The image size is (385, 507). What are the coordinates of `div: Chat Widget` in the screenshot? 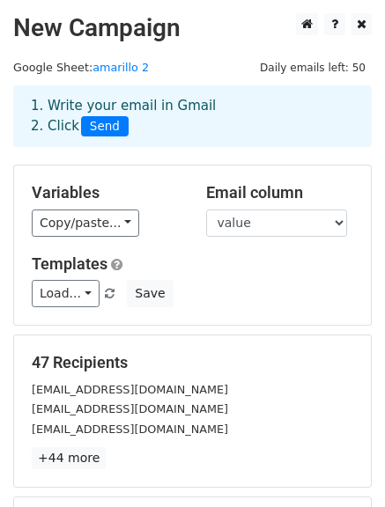 It's located at (341, 465).